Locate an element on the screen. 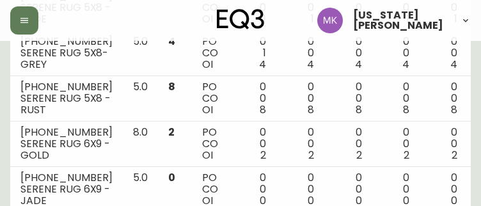 Image resolution: width=481 pixels, height=206 pixels. td: 8.0 is located at coordinates (140, 144).